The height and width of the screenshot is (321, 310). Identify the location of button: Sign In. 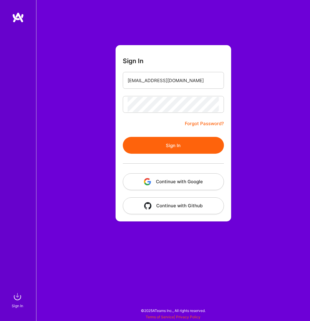
(174, 146).